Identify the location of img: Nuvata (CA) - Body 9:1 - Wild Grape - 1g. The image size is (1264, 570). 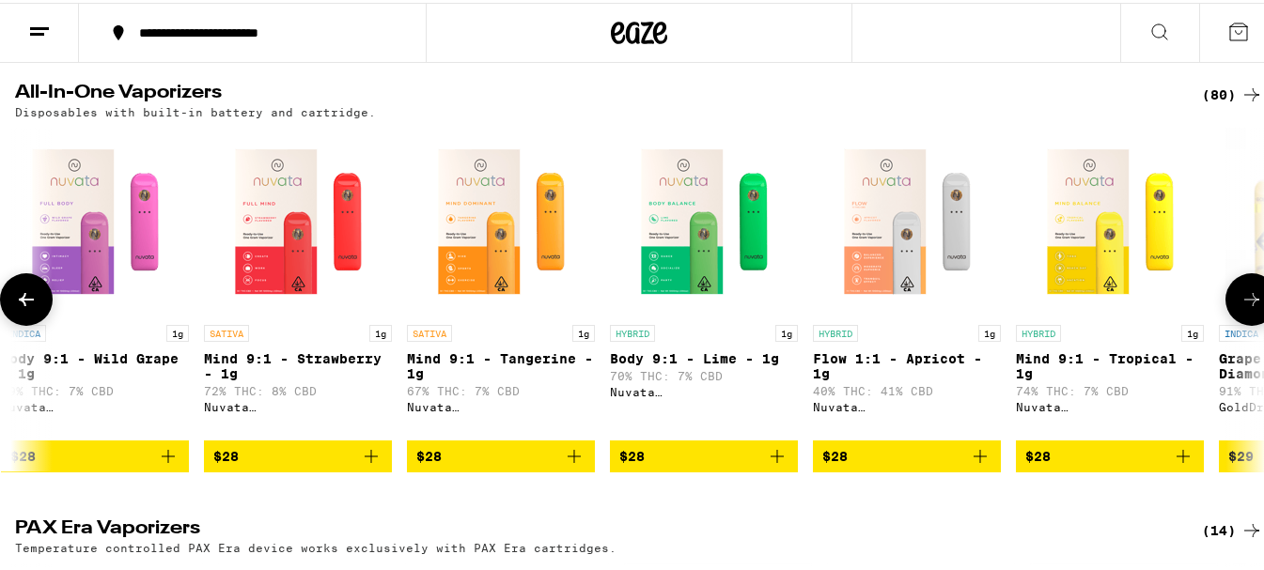
(95, 219).